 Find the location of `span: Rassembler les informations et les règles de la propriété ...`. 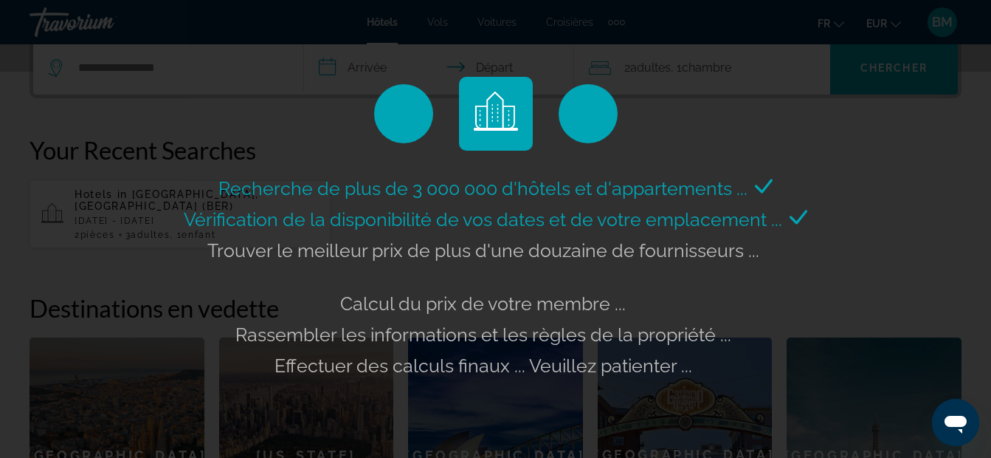

span: Rassembler les informations et les règles de la propriété ... is located at coordinates (484, 334).